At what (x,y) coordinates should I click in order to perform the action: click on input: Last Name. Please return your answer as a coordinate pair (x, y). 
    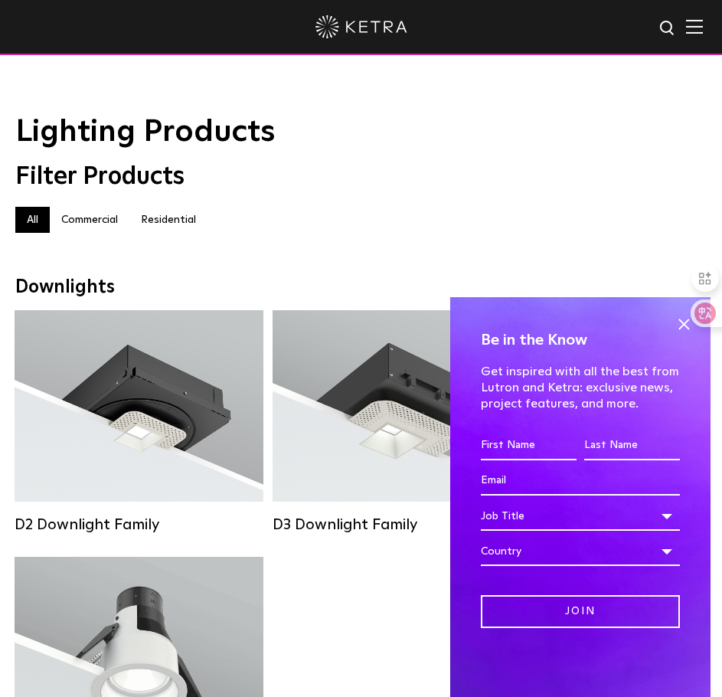
    Looking at the image, I should click on (632, 445).